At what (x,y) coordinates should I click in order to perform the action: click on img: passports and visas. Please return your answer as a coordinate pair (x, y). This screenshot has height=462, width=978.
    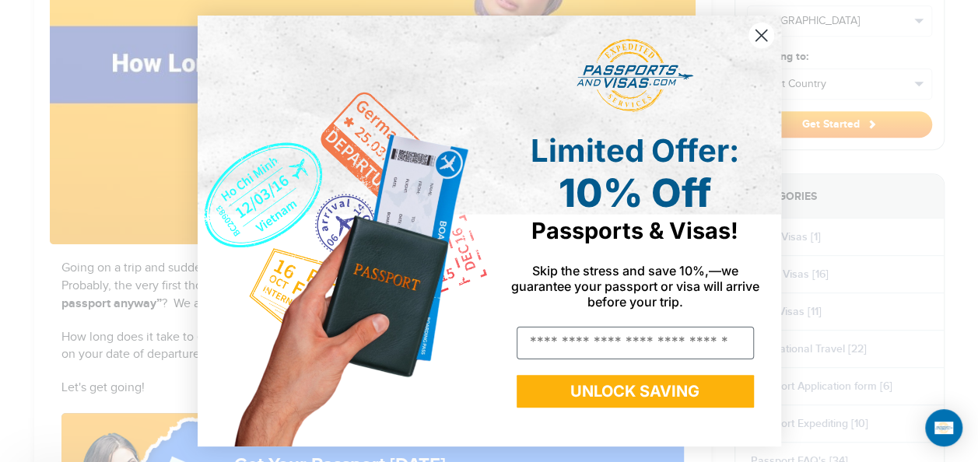
    Looking at the image, I should click on (635, 75).